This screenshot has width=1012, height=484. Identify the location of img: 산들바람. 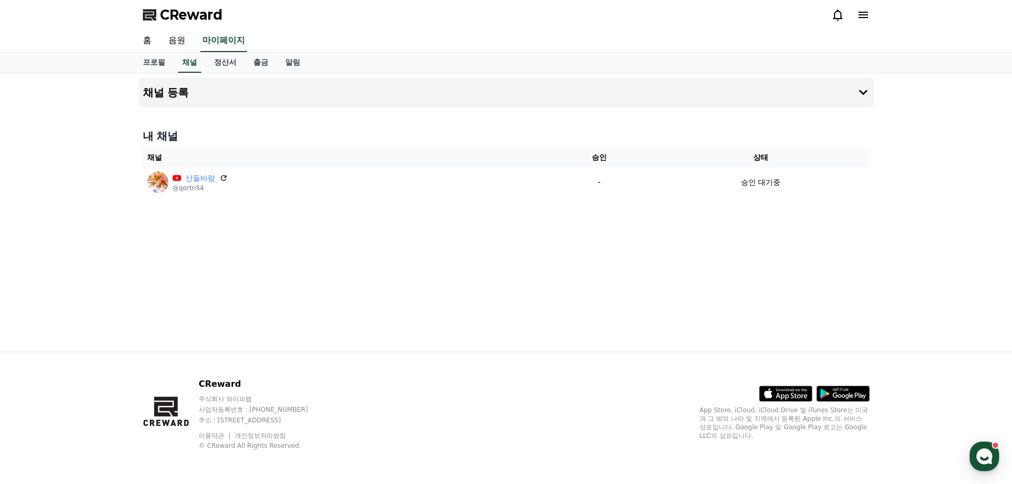
(158, 182).